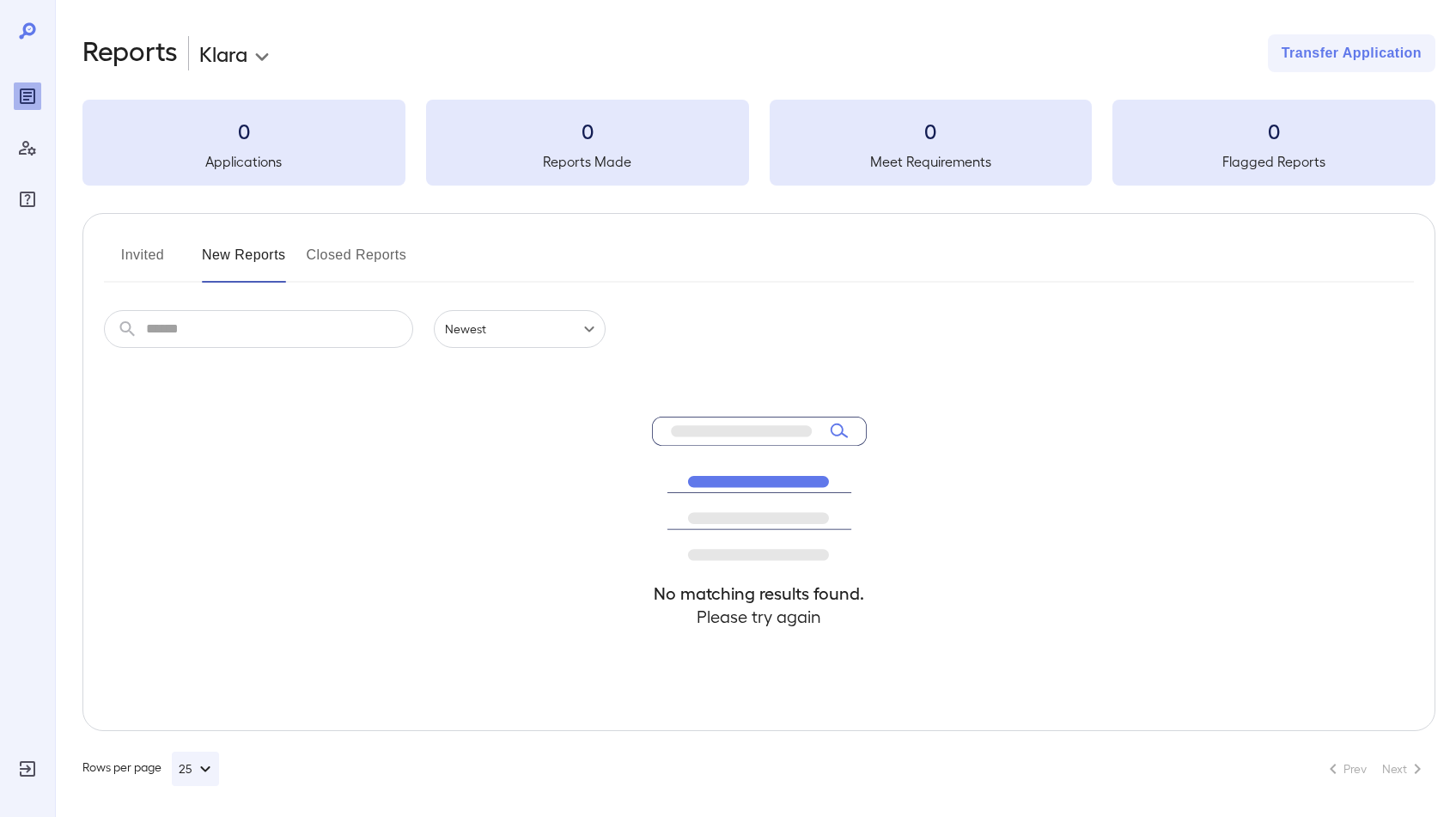 The image size is (1456, 817). What do you see at coordinates (519, 329) in the screenshot?
I see `div: Newest` at bounding box center [519, 329].